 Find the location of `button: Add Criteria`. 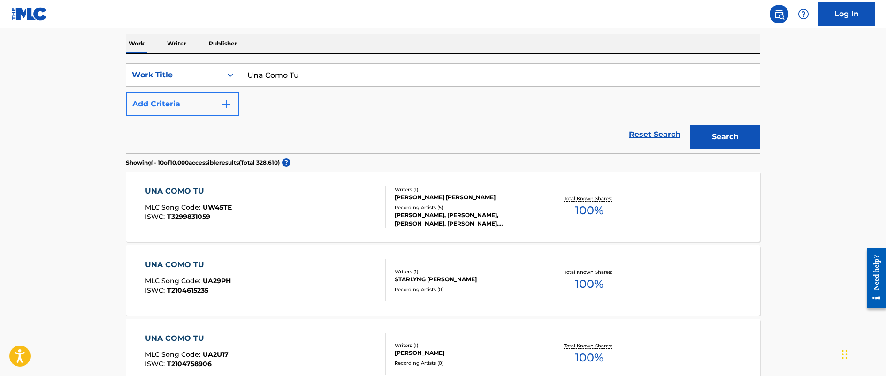

button: Add Criteria is located at coordinates (183, 104).